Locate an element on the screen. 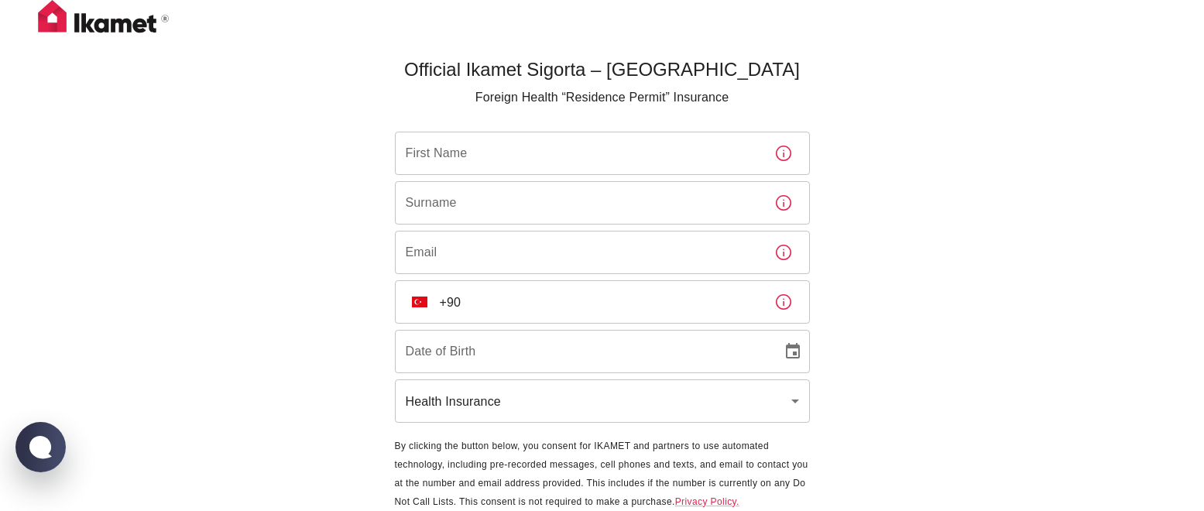 Image resolution: width=1204 pixels, height=511 pixels. span: By clicking the button below, you consent for IKAMET and partners to use automated technology, in... is located at coordinates (602, 474).